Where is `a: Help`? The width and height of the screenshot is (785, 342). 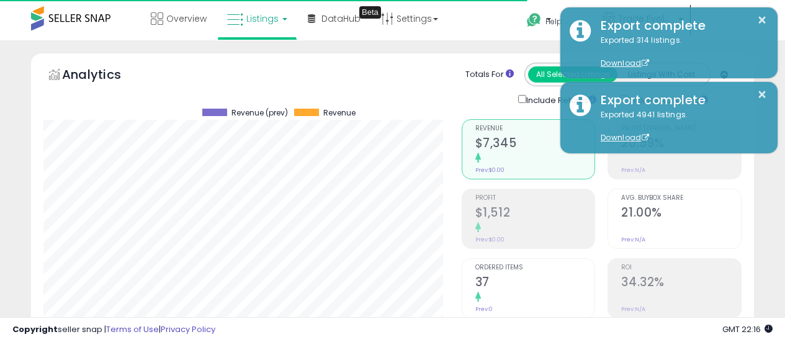
a: Help is located at coordinates (554, 22).